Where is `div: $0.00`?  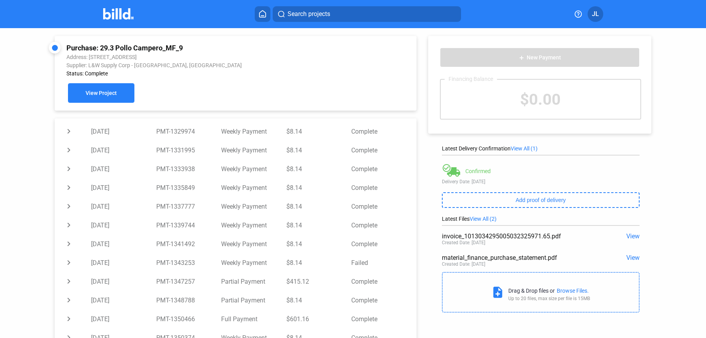
div: $0.00 is located at coordinates (541, 99).